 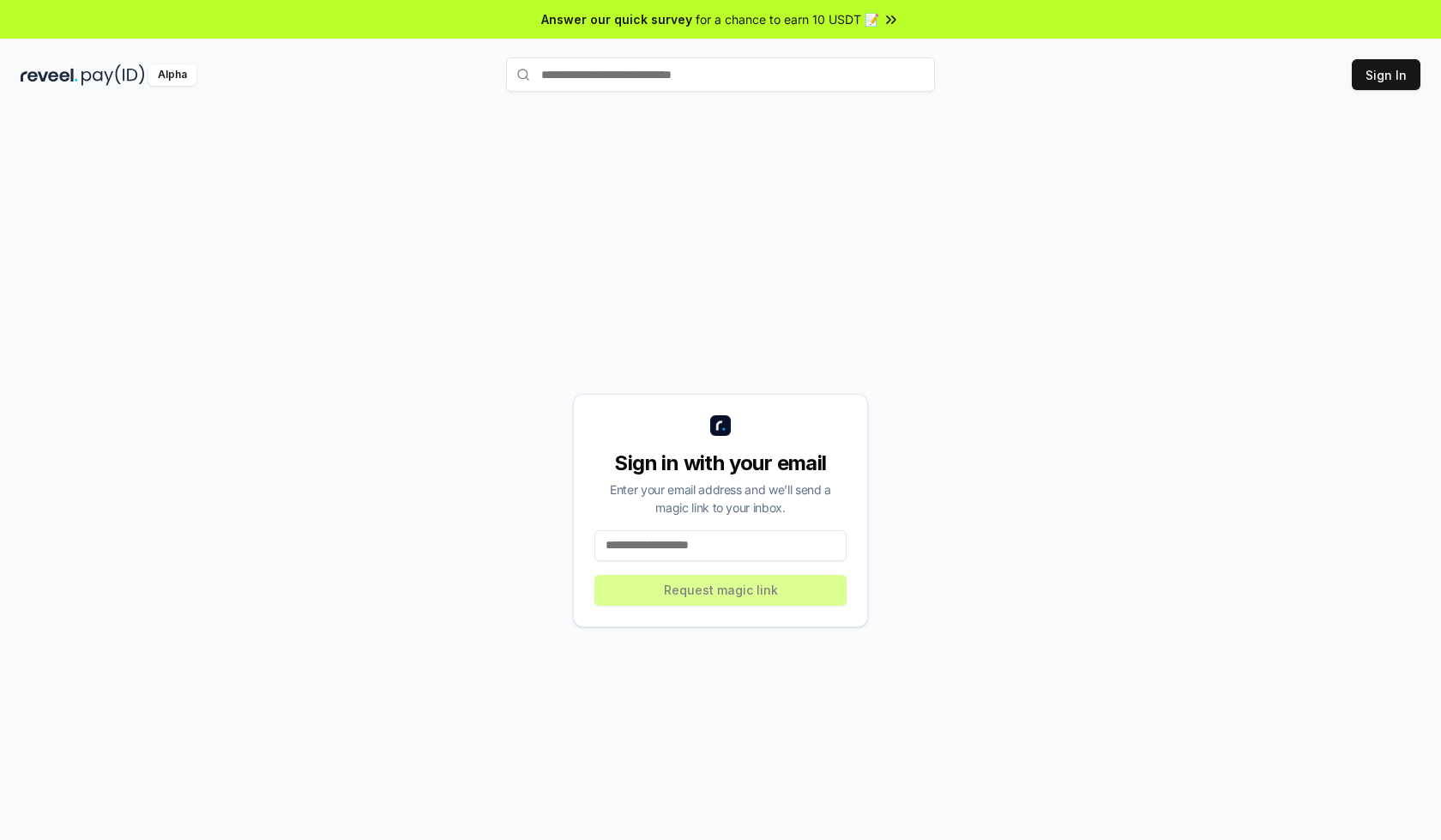 What do you see at coordinates (172, 75) in the screenshot?
I see `div: Alpha` at bounding box center [172, 75].